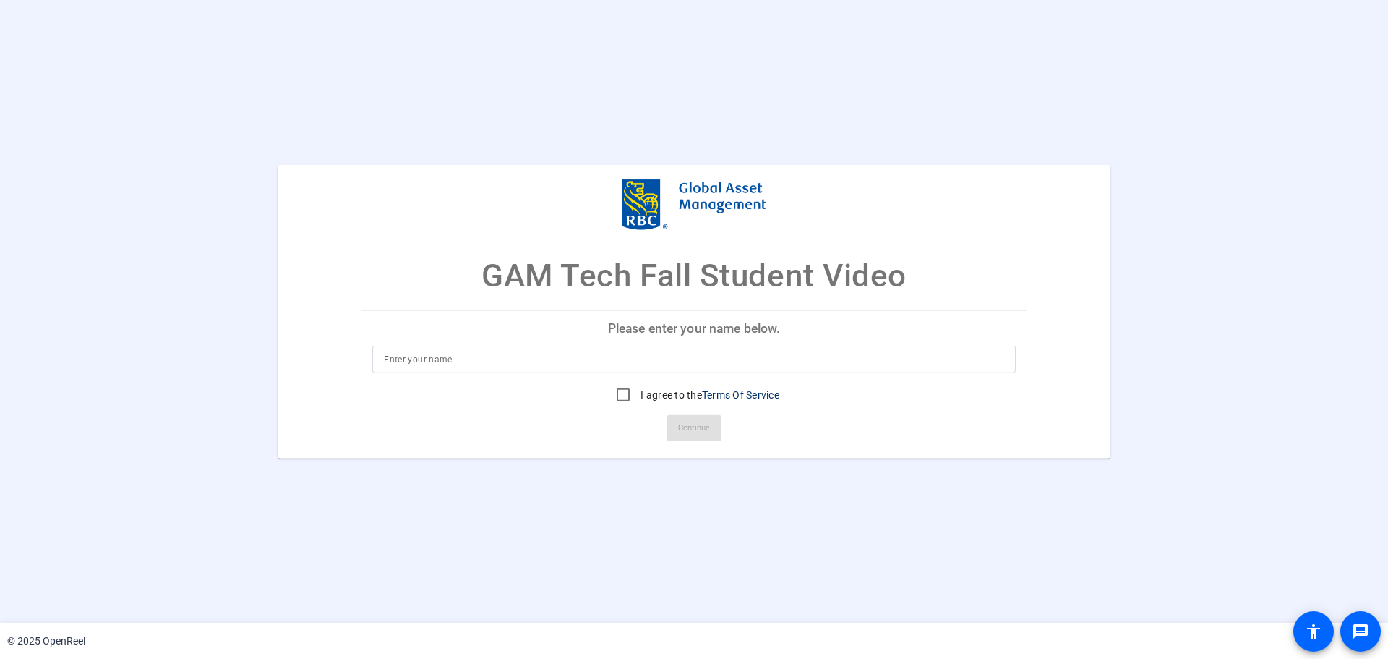  What do you see at coordinates (694, 328) in the screenshot?
I see `p: Please enter your name below.` at bounding box center [694, 328].